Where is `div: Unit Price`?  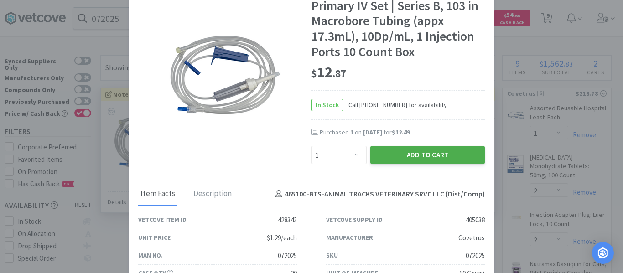
div: Unit Price is located at coordinates (154, 238).